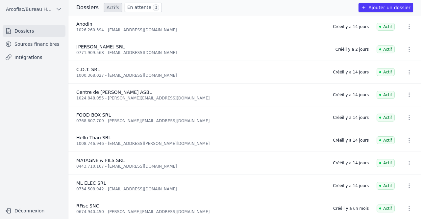  Describe the element at coordinates (34, 9) in the screenshot. I see `button: Arcofisc/Bureau Haot` at that location.